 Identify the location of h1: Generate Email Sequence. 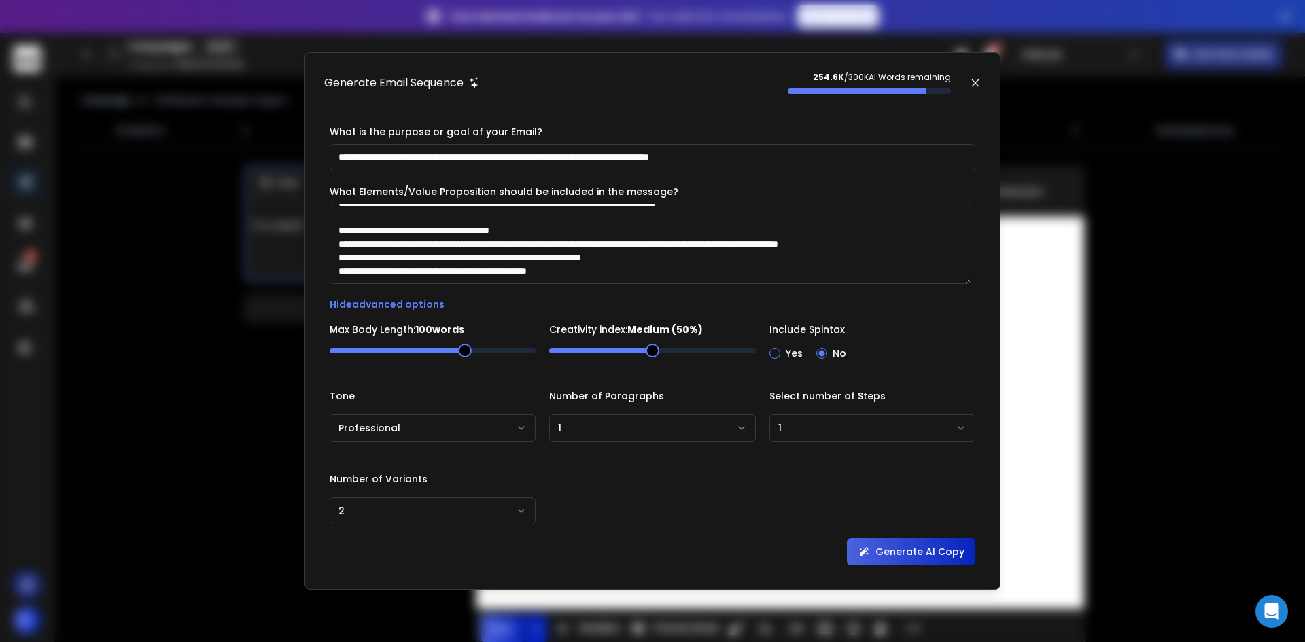
(394, 83).